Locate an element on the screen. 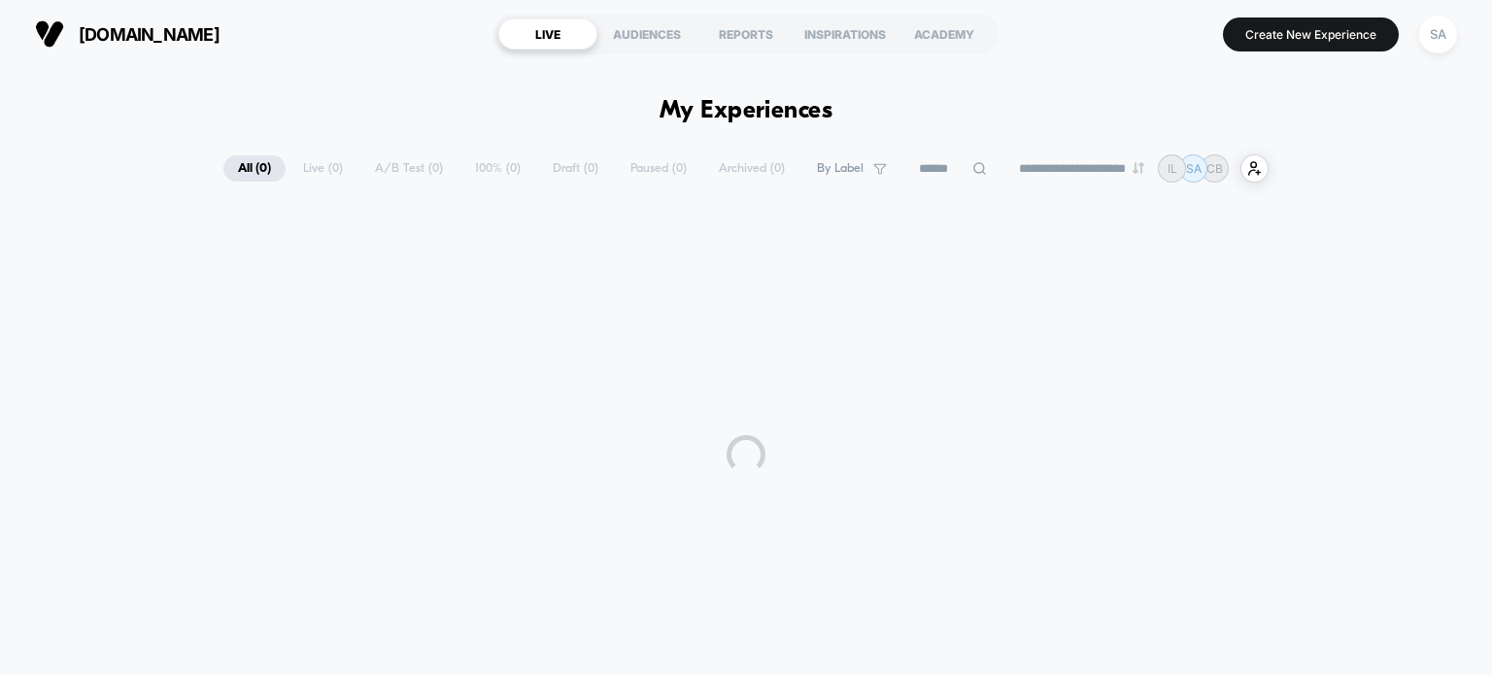  div: SA is located at coordinates (1437, 34).